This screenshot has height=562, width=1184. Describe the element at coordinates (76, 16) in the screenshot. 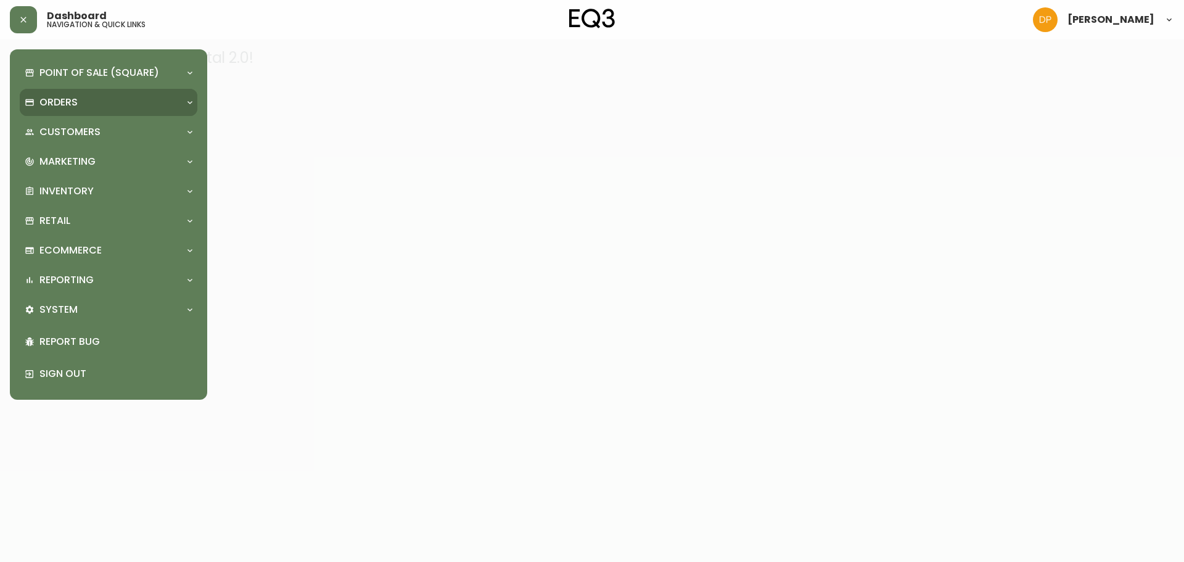

I see `span: Dashboard` at that location.